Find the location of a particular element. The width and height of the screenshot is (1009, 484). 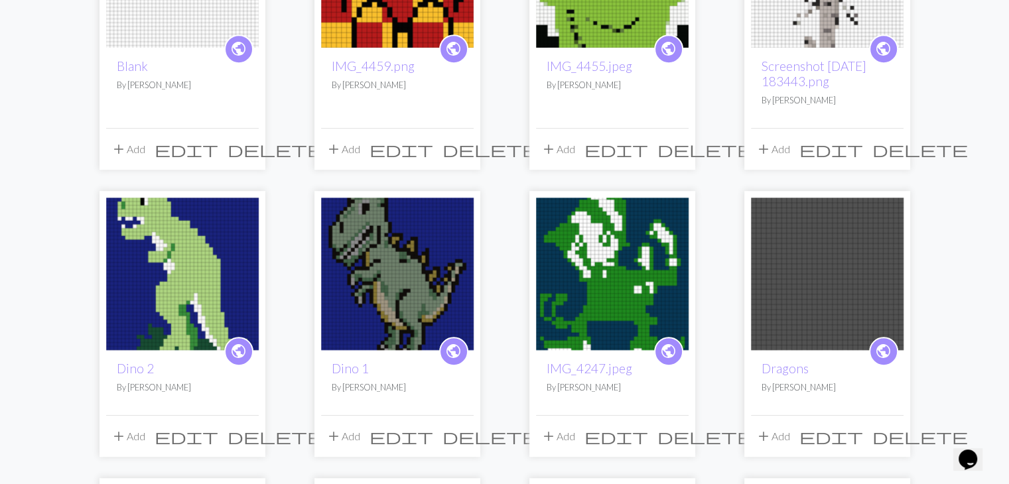

a: Dino 1 is located at coordinates (350, 368).